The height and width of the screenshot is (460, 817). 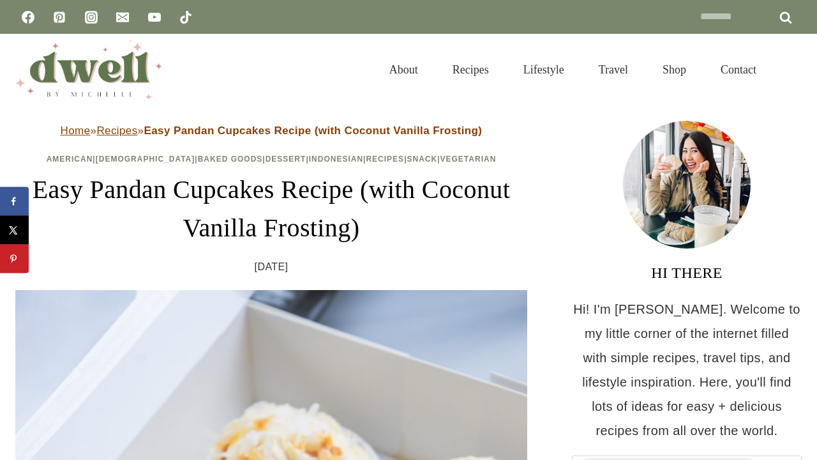 What do you see at coordinates (403, 70) in the screenshot?
I see `a: About` at bounding box center [403, 70].